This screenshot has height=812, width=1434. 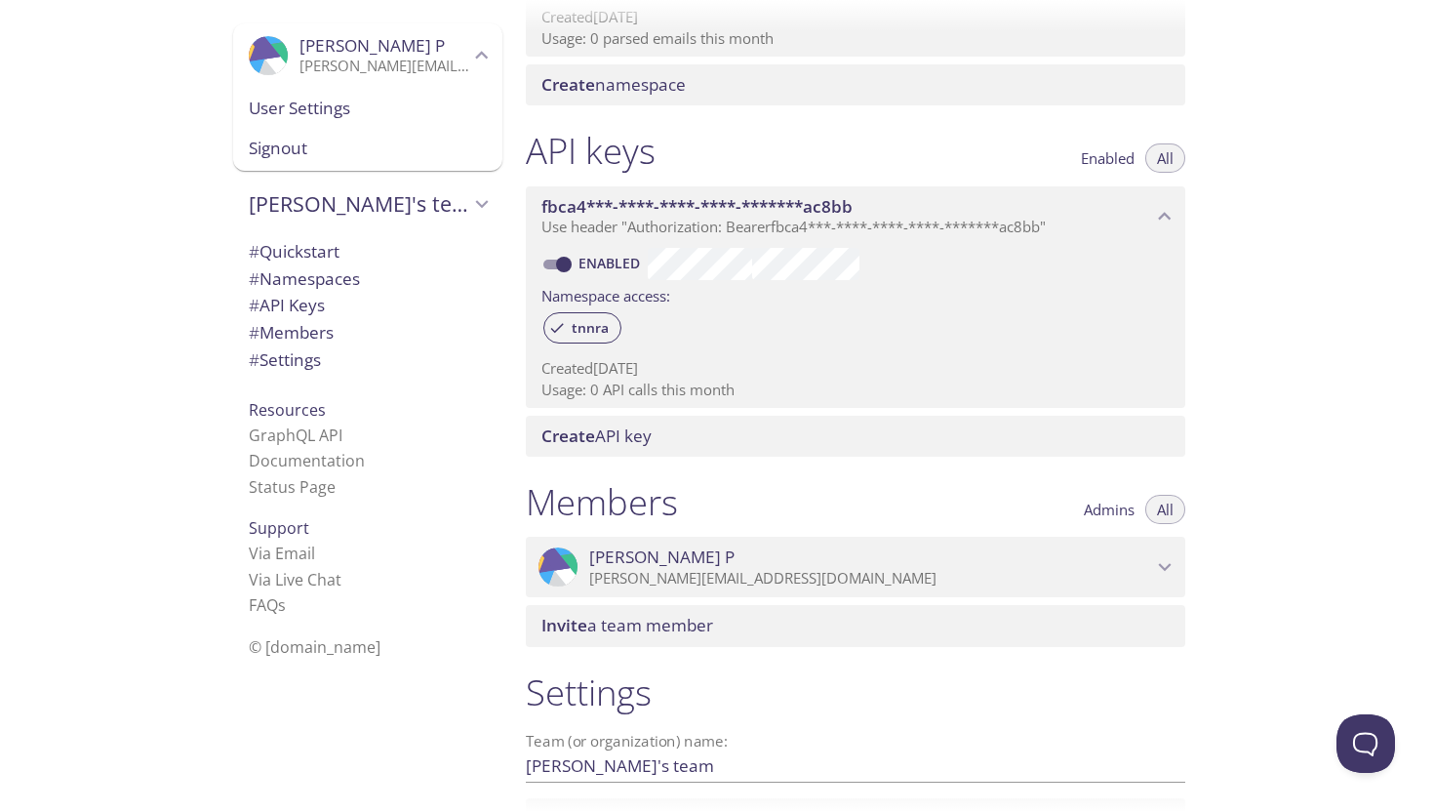 What do you see at coordinates (368, 108) in the screenshot?
I see `div: User Settings` at bounding box center [368, 108].